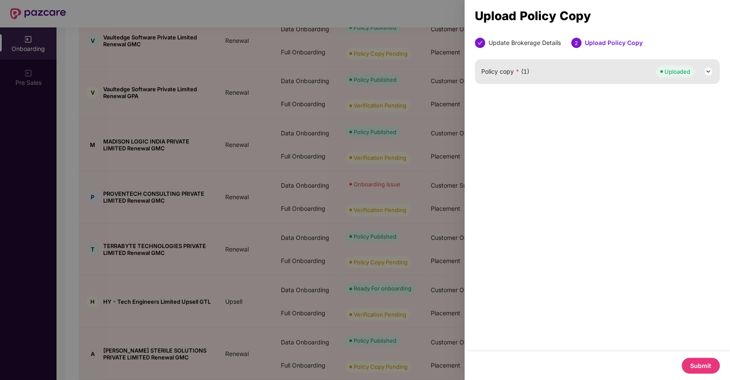 The width and height of the screenshot is (730, 380). I want to click on img: svg+xml;base64,PHN2ZyB3aWR0aD0iMjQiIGhlaWdodD0iMjQiIHZpZXdCb3g9IjAgMCAyNCAyNCIgZmlsbD0ibm9uZSIgeG..., so click(708, 72).